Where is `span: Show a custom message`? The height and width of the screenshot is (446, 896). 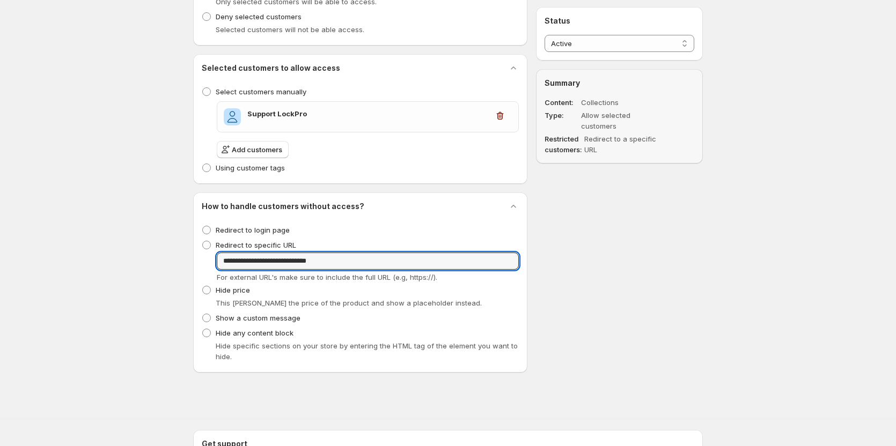 span: Show a custom message is located at coordinates (258, 318).